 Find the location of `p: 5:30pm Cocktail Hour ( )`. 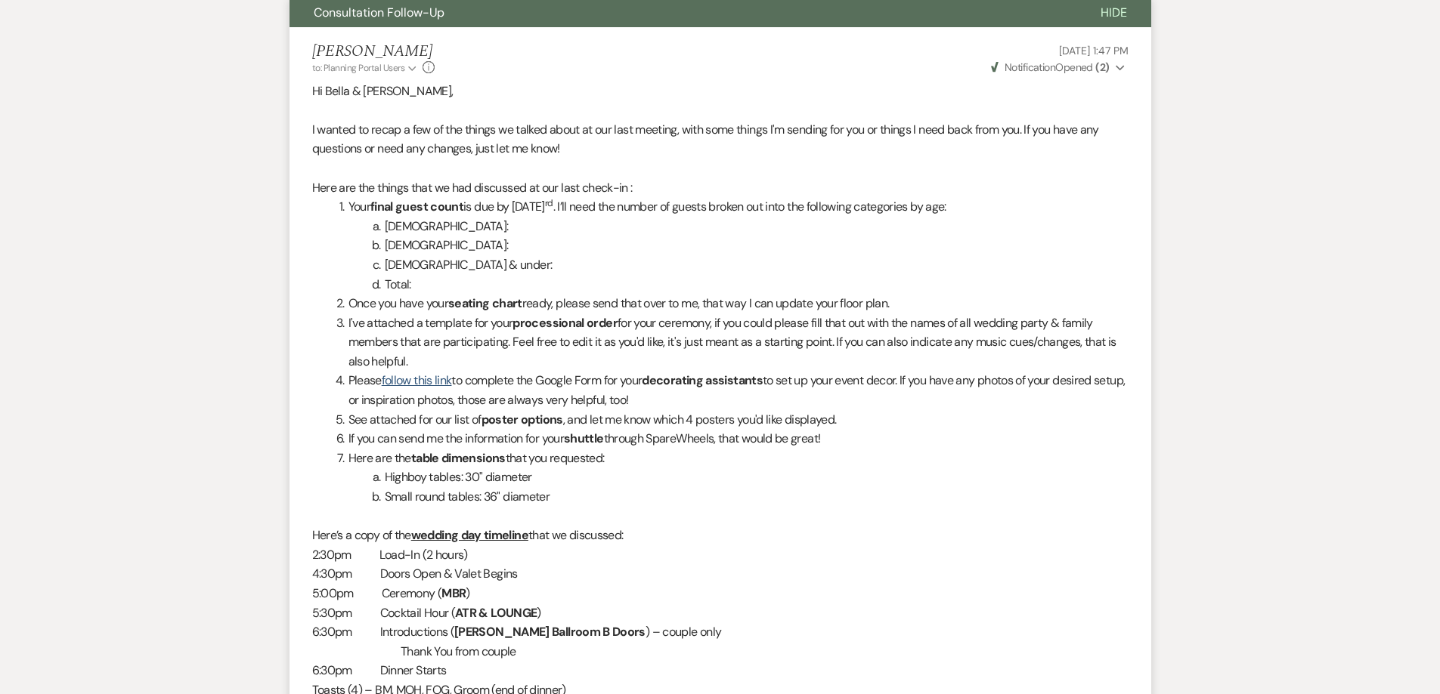

p: 5:30pm Cocktail Hour ( ) is located at coordinates (720, 614).